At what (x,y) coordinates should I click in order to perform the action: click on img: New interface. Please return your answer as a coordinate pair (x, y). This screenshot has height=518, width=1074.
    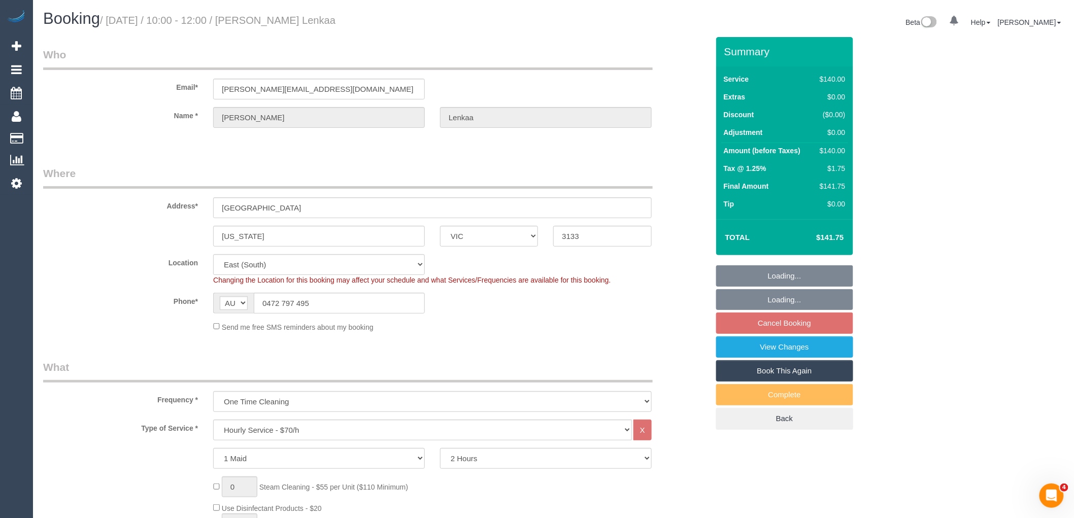
    Looking at the image, I should click on (928, 23).